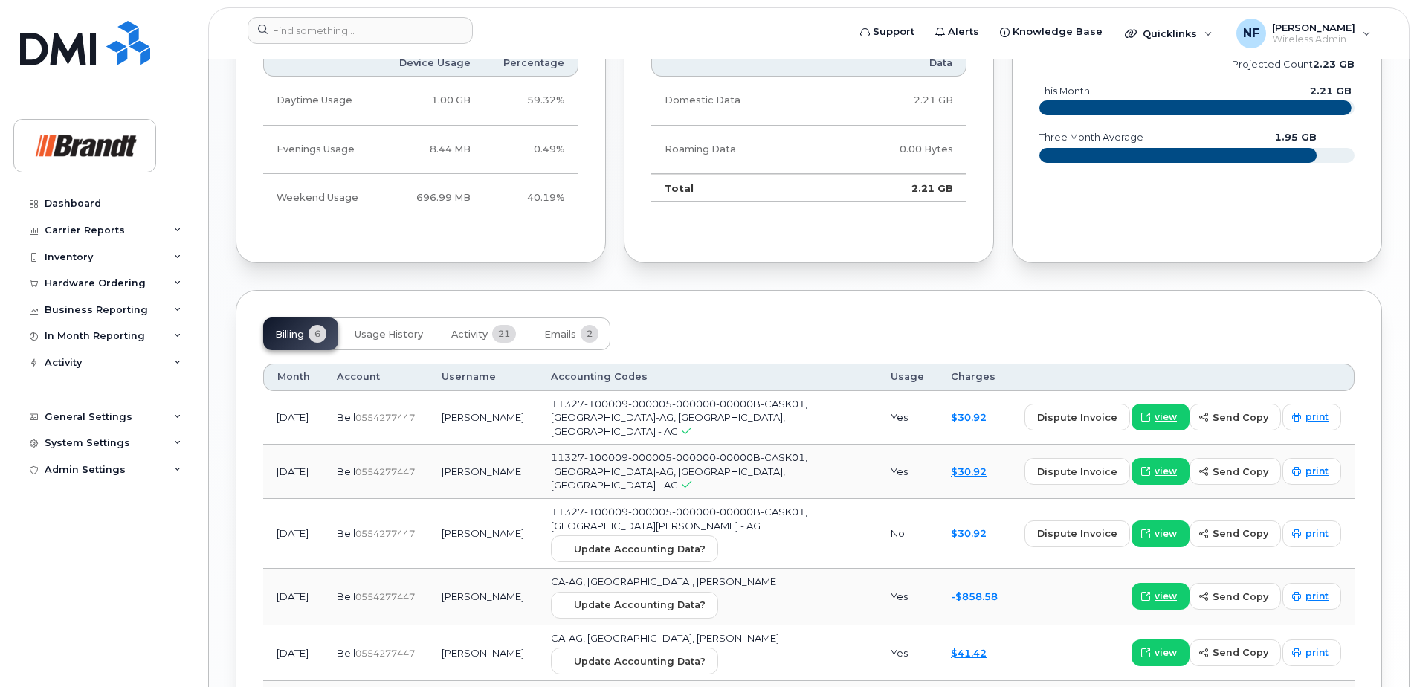 Image resolution: width=1417 pixels, height=687 pixels. Describe the element at coordinates (974, 596) in the screenshot. I see `a: -$858.58` at that location.